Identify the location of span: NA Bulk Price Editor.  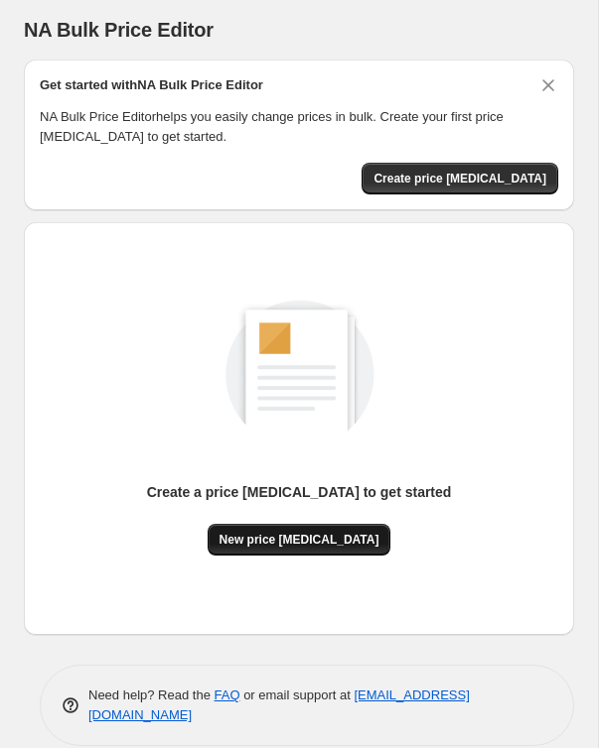
(118, 30).